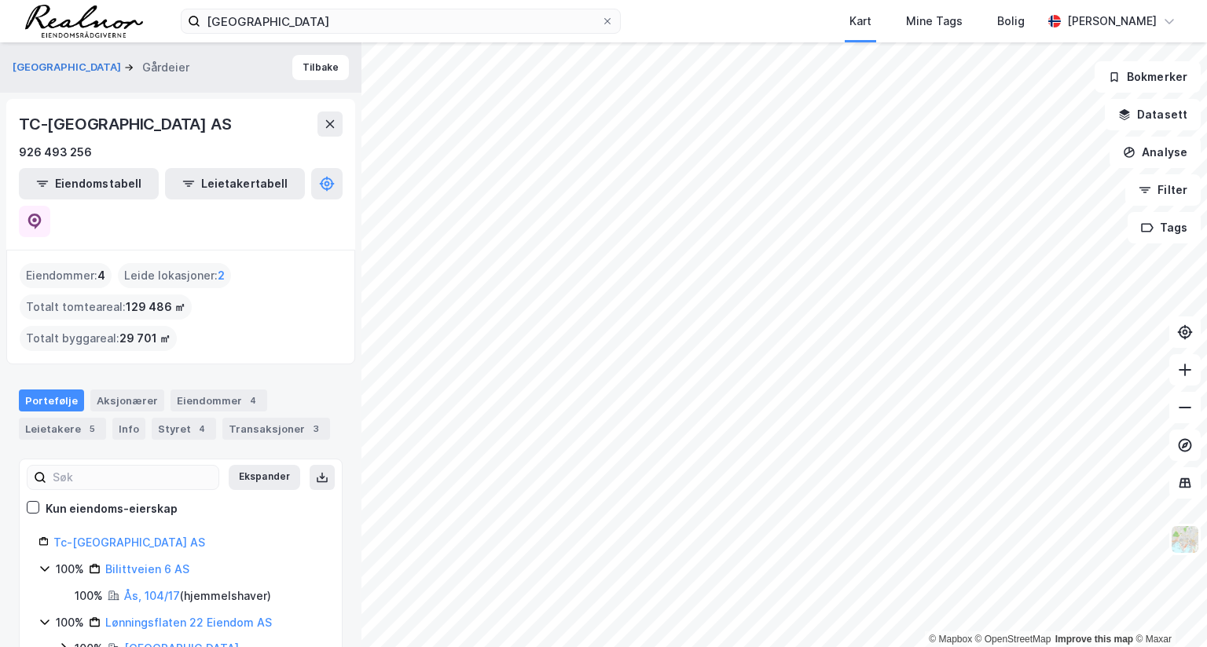 The width and height of the screenshot is (1207, 647). What do you see at coordinates (197, 596) in the screenshot?
I see `div: ( hjemmelshaver )` at bounding box center [197, 596].